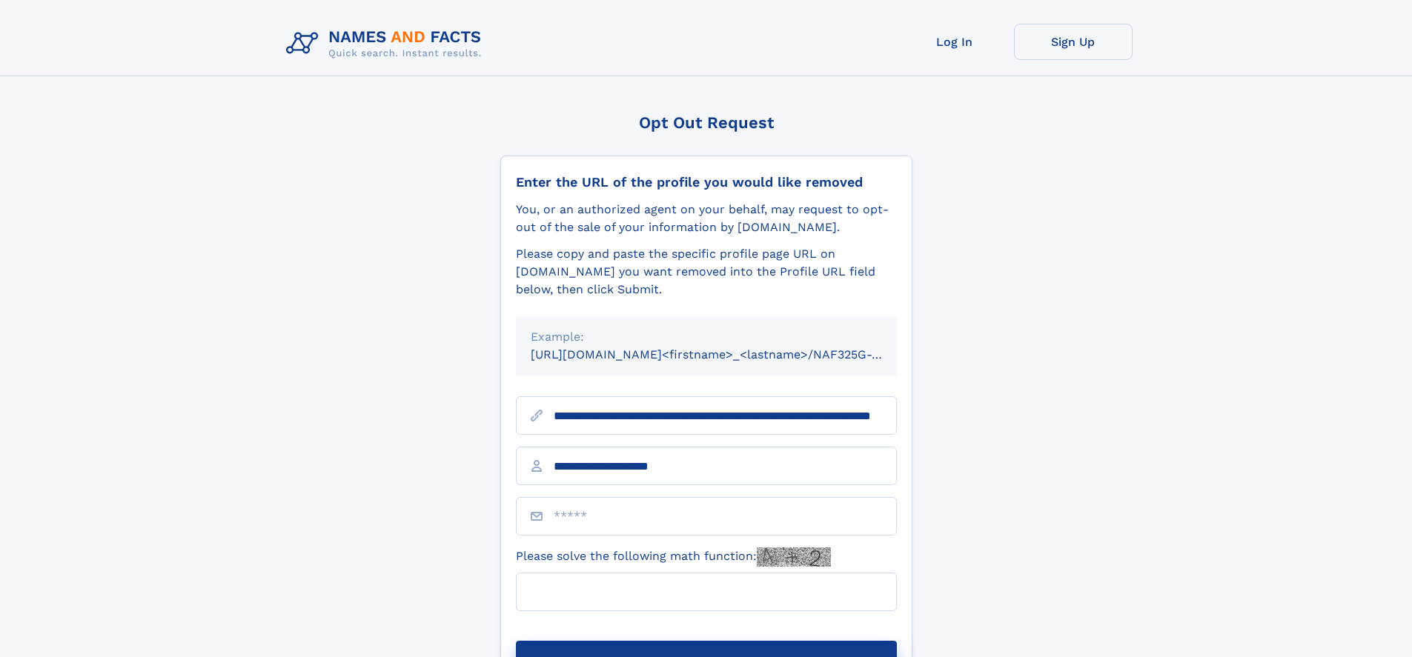  What do you see at coordinates (673, 557) in the screenshot?
I see `label: Please solve the following math function:` at bounding box center [673, 557].